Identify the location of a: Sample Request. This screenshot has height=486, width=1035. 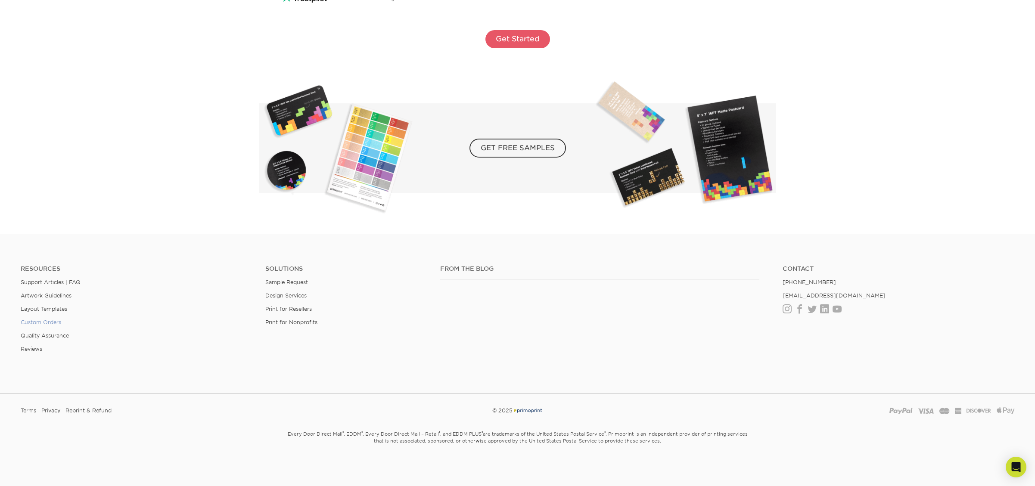
(286, 282).